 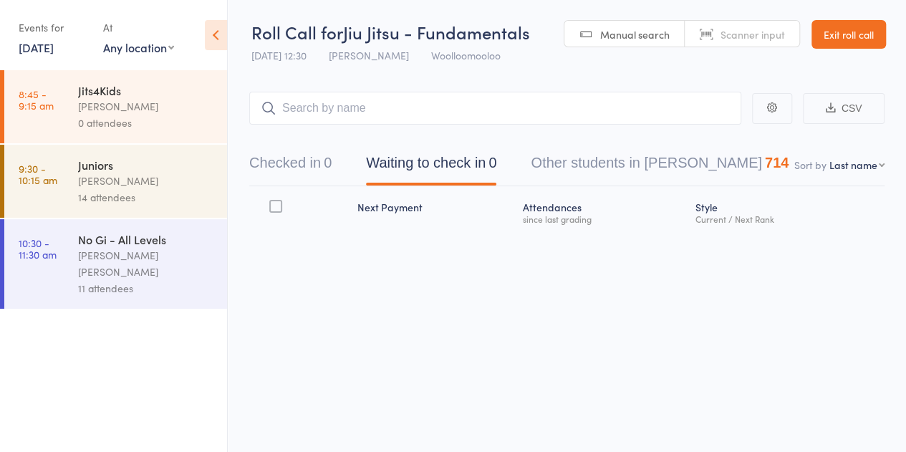 I want to click on div: No Gi - All Levels, so click(x=146, y=239).